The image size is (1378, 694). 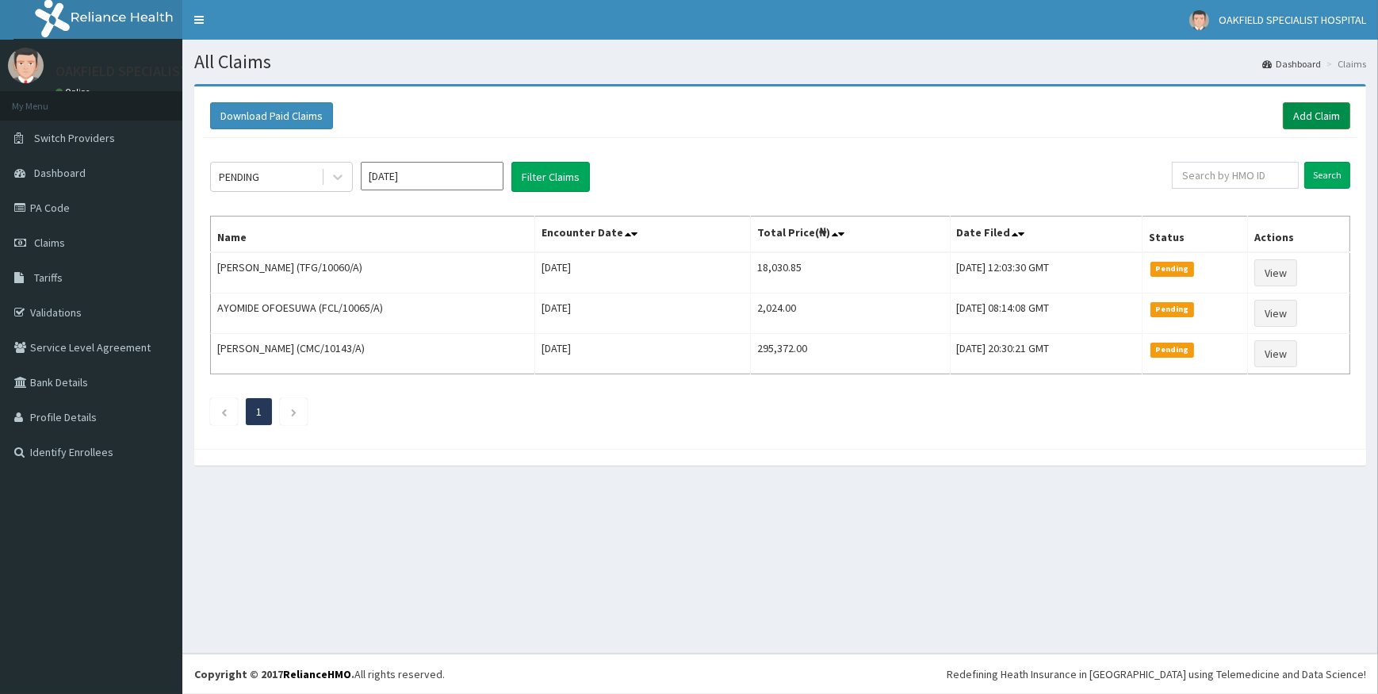 I want to click on input: Search, so click(x=1328, y=175).